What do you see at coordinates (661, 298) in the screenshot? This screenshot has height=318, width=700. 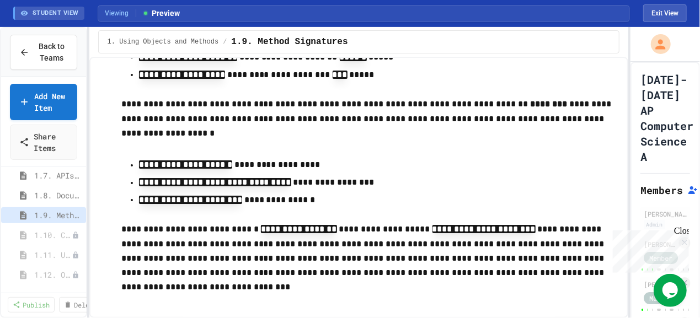 I see `span: Member` at bounding box center [661, 298].